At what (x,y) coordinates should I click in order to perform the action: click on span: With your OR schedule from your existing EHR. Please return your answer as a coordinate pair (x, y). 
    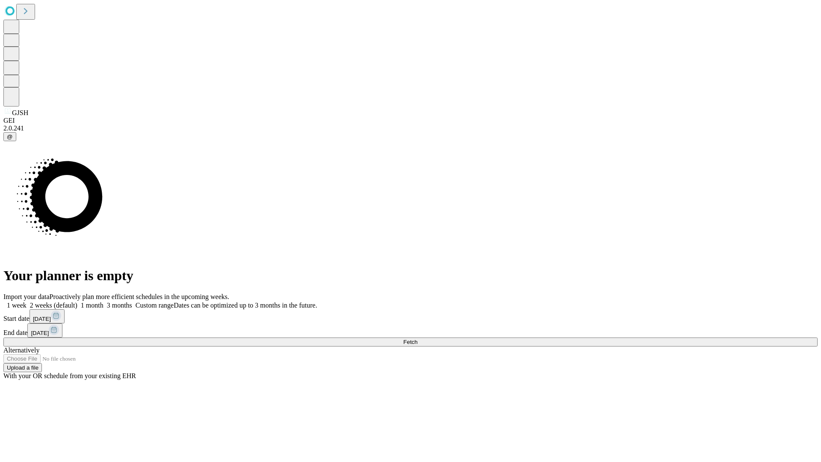
    Looking at the image, I should click on (70, 375).